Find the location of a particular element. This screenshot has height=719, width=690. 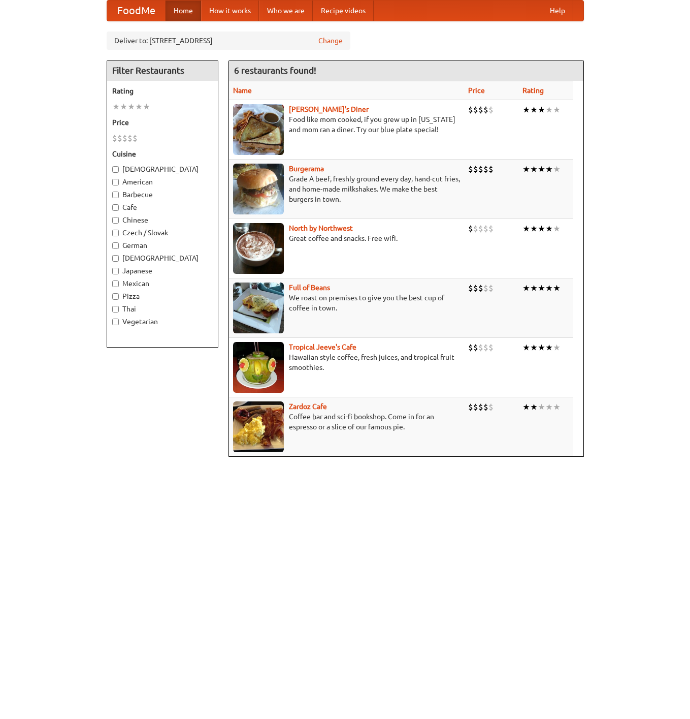

input: Pizza is located at coordinates (115, 296).